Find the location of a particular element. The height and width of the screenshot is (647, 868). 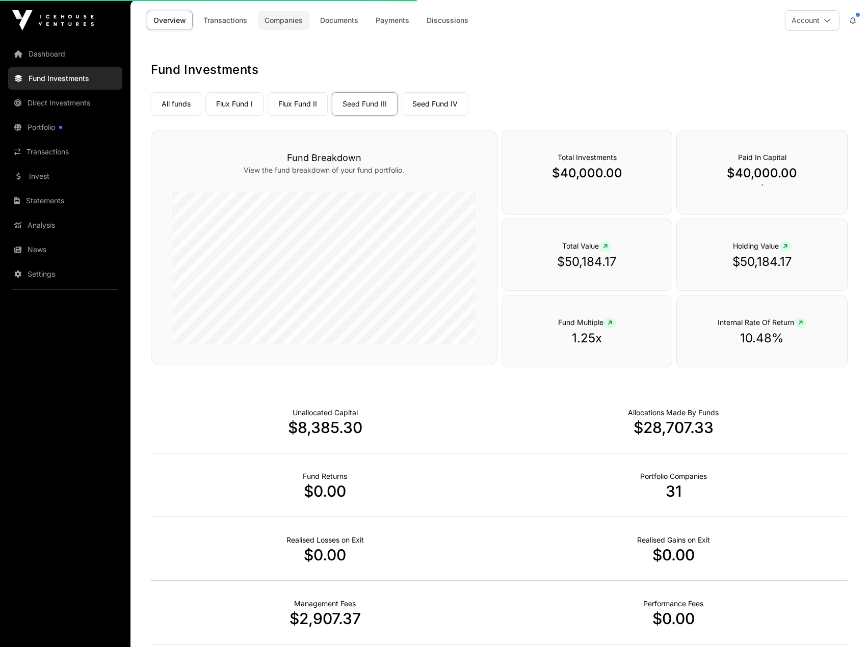

p: 1.25x is located at coordinates (587, 339).